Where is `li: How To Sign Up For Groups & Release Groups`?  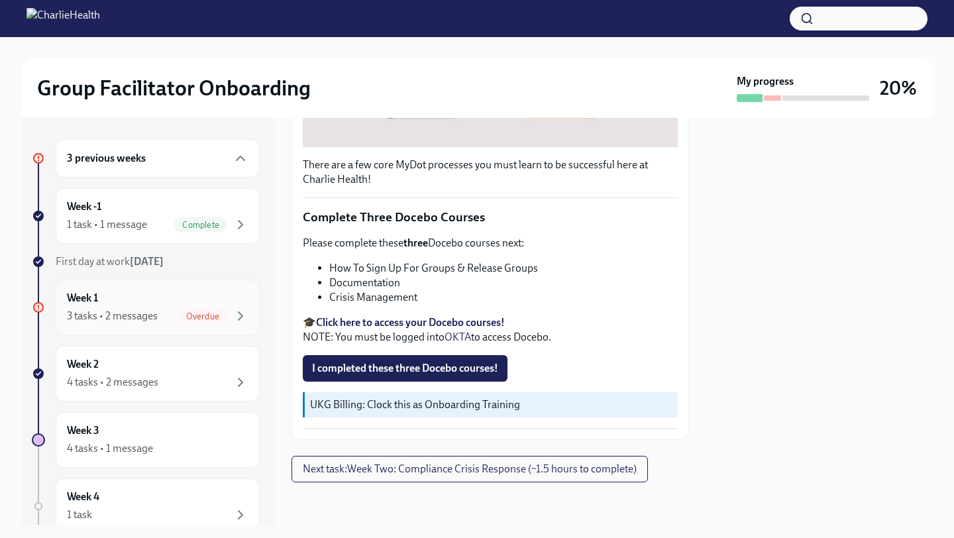 li: How To Sign Up For Groups & Release Groups is located at coordinates (503, 268).